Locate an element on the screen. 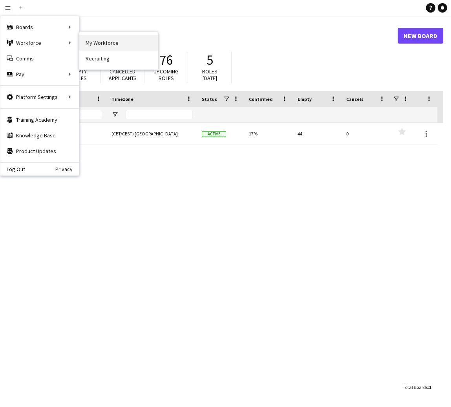  span: 1 is located at coordinates (430, 387).